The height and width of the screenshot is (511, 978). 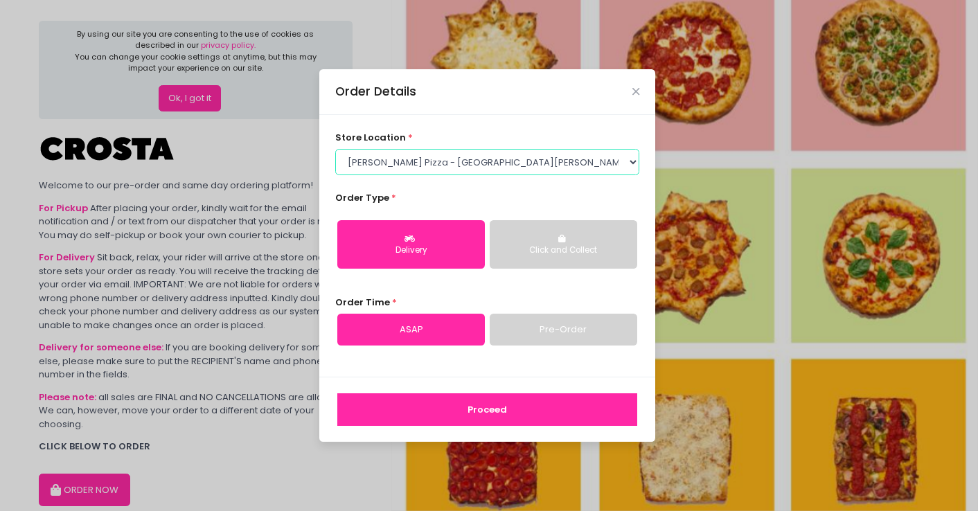 What do you see at coordinates (411, 245) in the screenshot?
I see `button: Delivery` at bounding box center [411, 245].